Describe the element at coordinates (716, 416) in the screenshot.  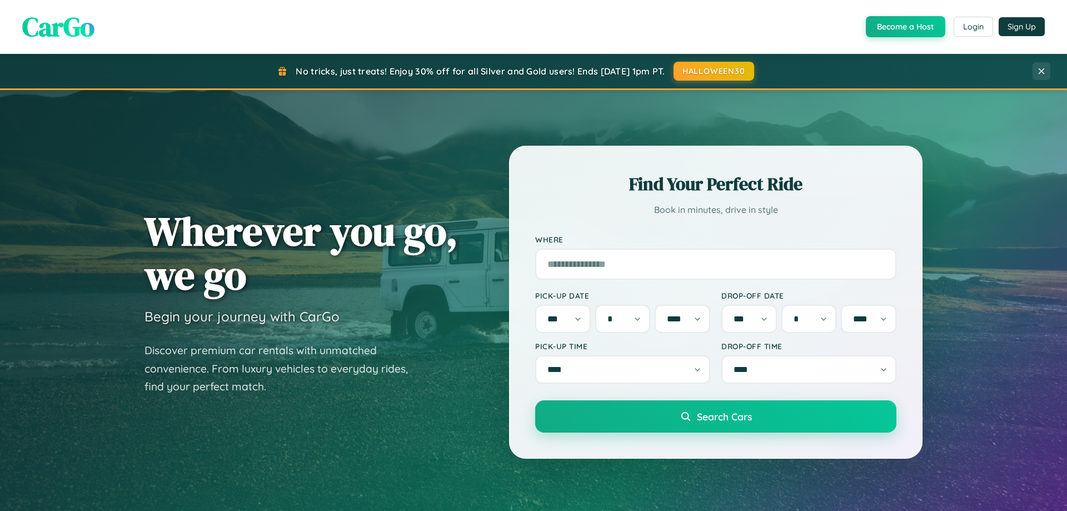
I see `button: Search Cars` at that location.